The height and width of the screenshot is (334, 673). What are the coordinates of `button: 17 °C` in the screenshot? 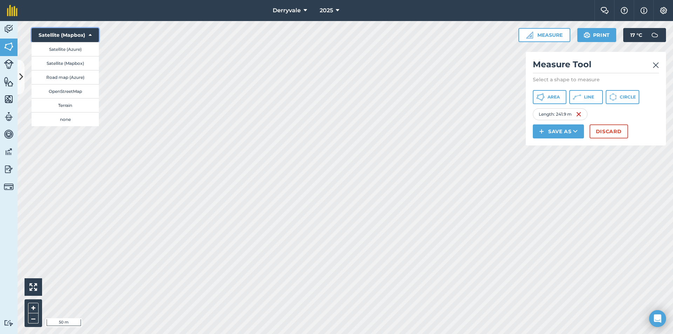 It's located at (645, 35).